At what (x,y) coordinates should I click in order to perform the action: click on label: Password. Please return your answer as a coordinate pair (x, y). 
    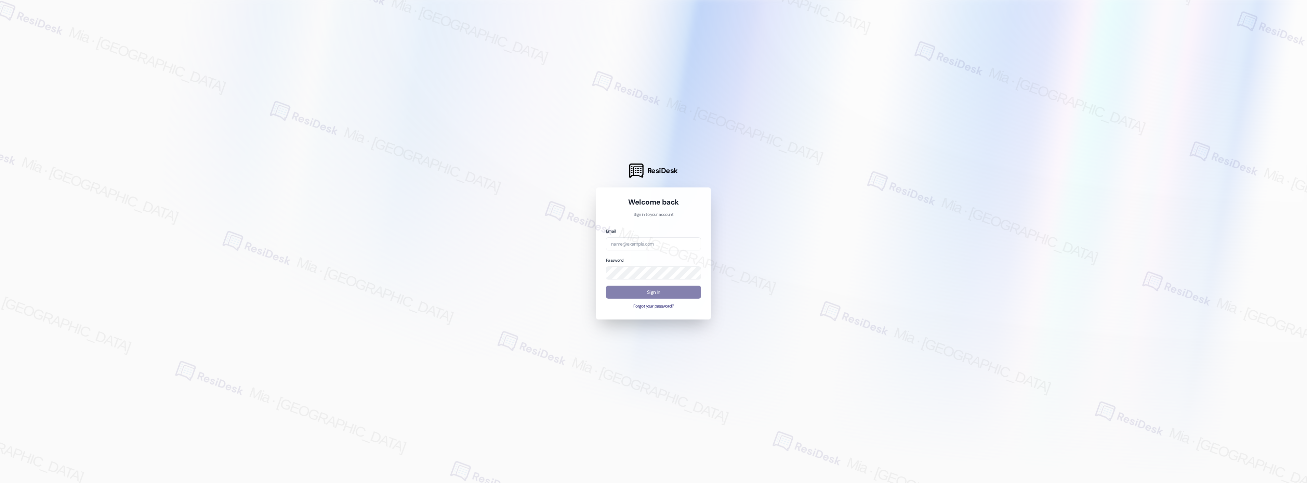
    Looking at the image, I should click on (615, 260).